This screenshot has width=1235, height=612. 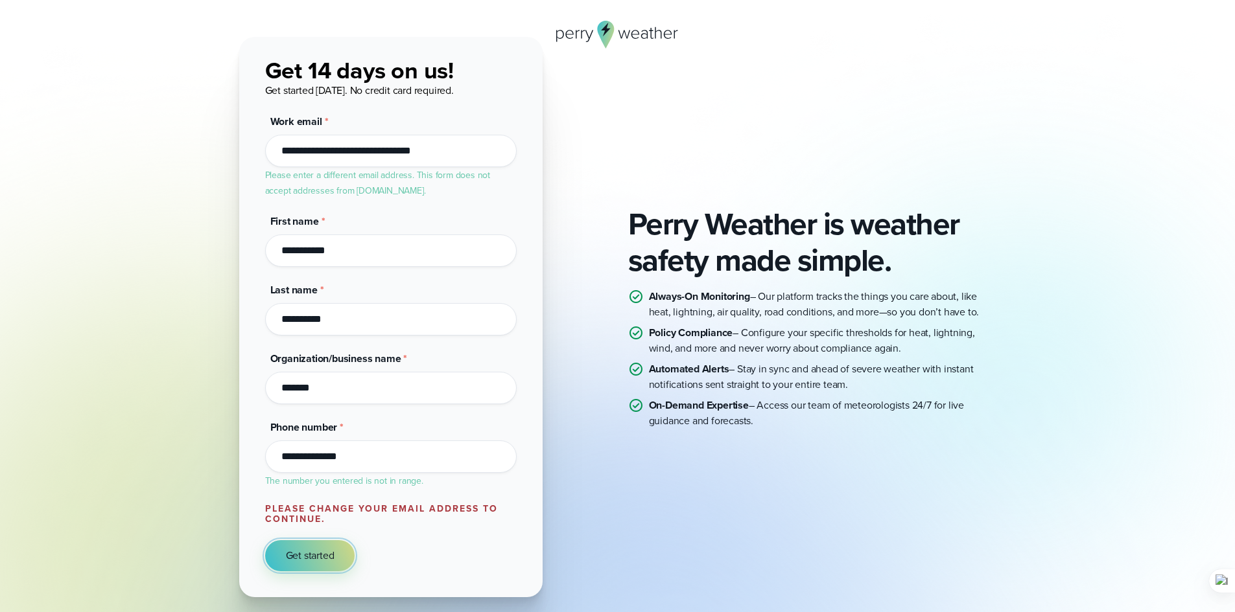 What do you see at coordinates (294, 290) in the screenshot?
I see `span: Last name` at bounding box center [294, 290].